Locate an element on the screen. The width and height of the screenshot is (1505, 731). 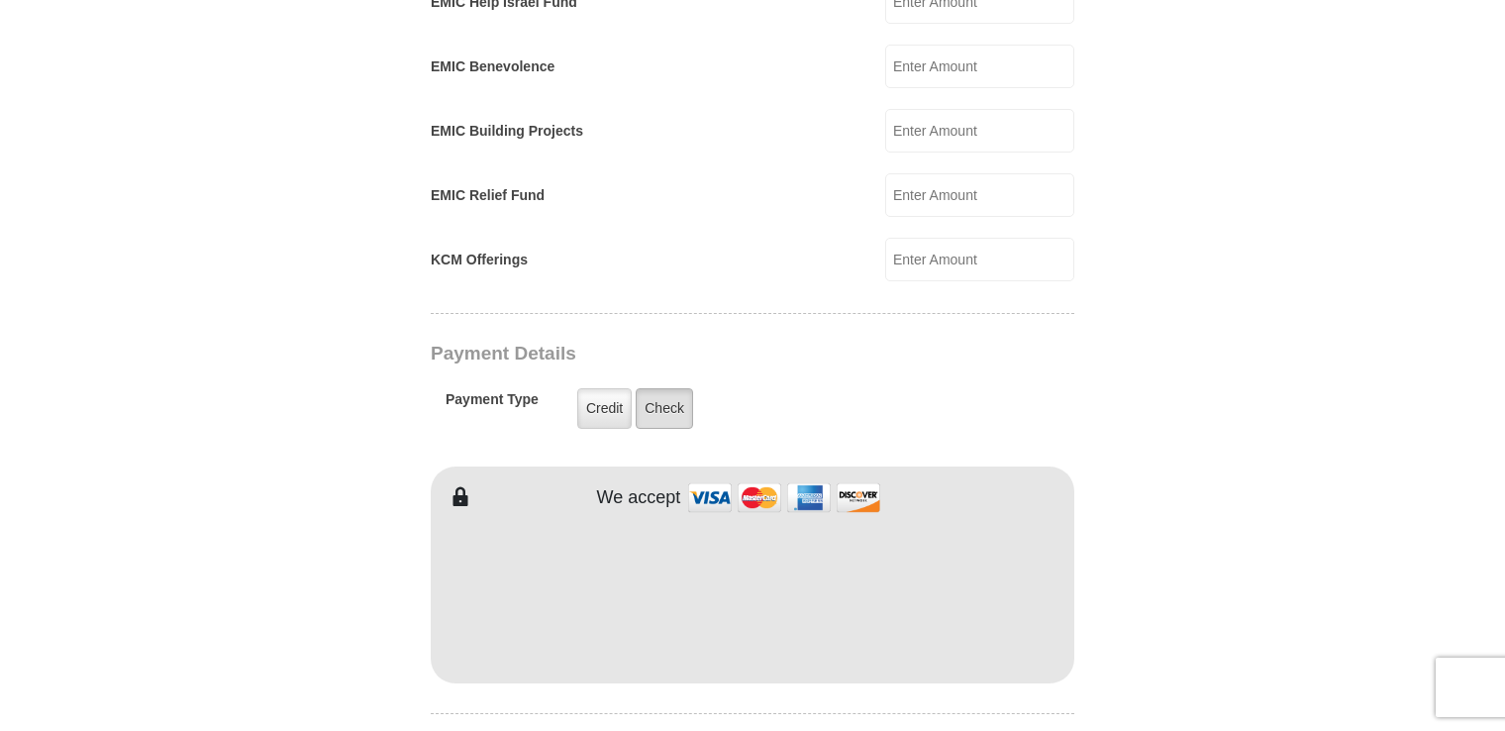
label: EMIC Building Projects is located at coordinates (507, 131).